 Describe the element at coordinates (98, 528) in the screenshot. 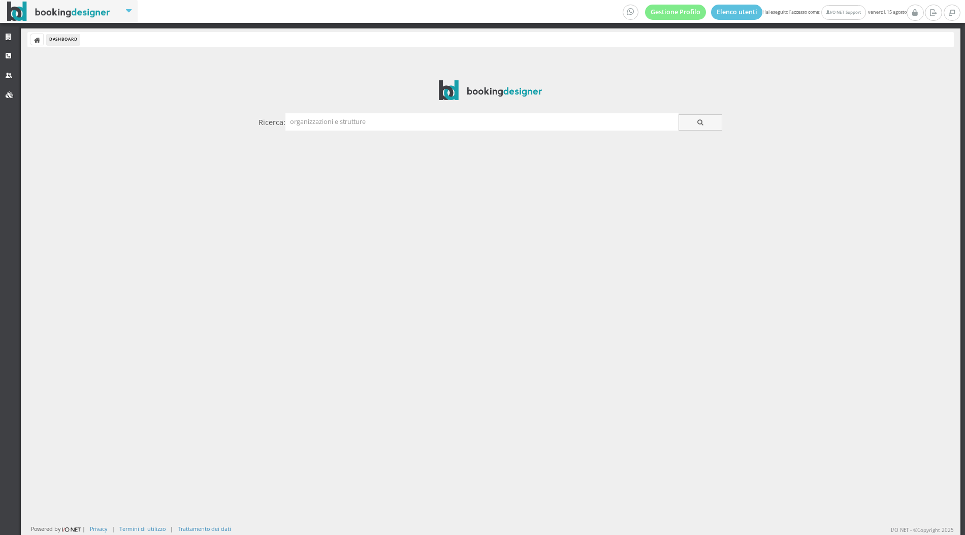

I see `a: Privacy` at that location.